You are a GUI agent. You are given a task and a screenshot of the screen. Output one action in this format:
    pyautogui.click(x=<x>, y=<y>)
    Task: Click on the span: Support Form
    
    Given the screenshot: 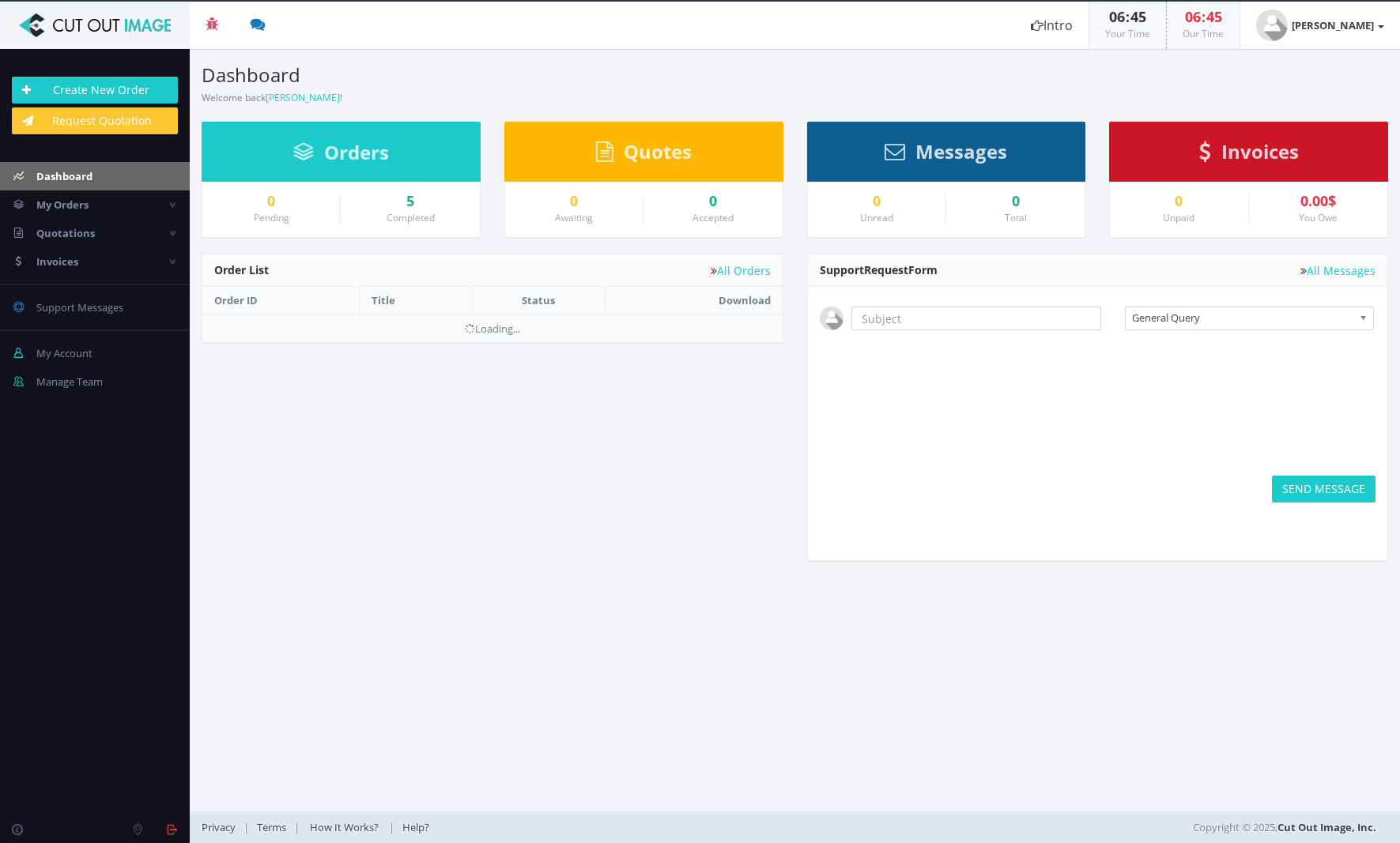 What is the action you would take?
    pyautogui.click(x=878, y=269)
    